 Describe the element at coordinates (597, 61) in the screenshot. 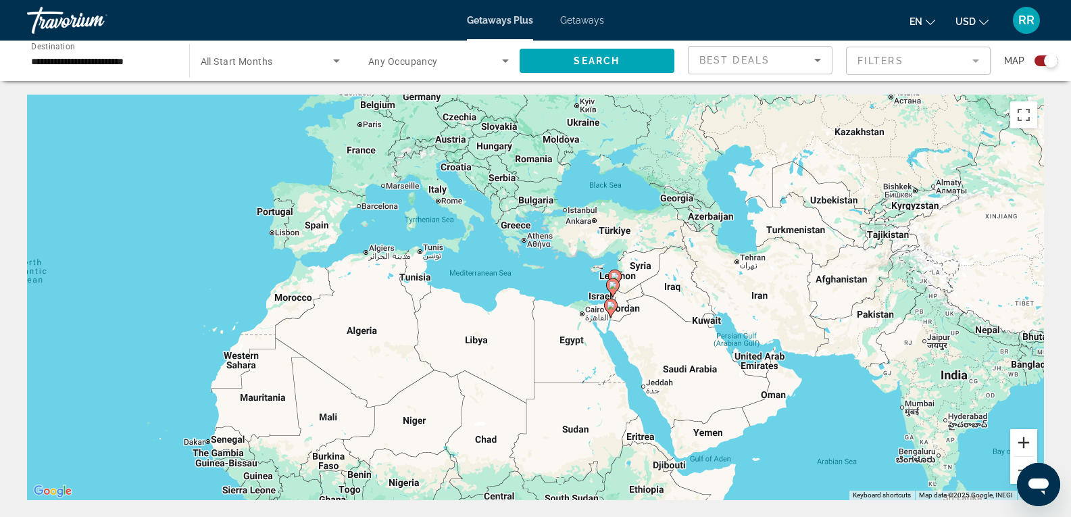

I see `span: Search` at that location.